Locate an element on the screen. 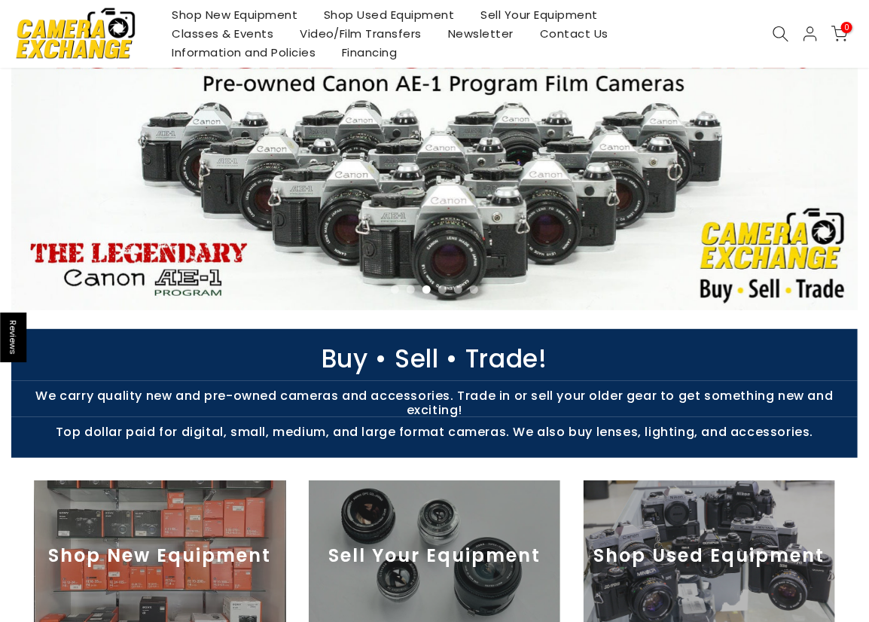 The image size is (869, 622). a: Sell Your Equipment is located at coordinates (539, 15).